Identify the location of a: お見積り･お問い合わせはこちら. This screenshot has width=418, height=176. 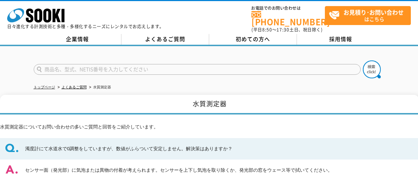
(368, 15).